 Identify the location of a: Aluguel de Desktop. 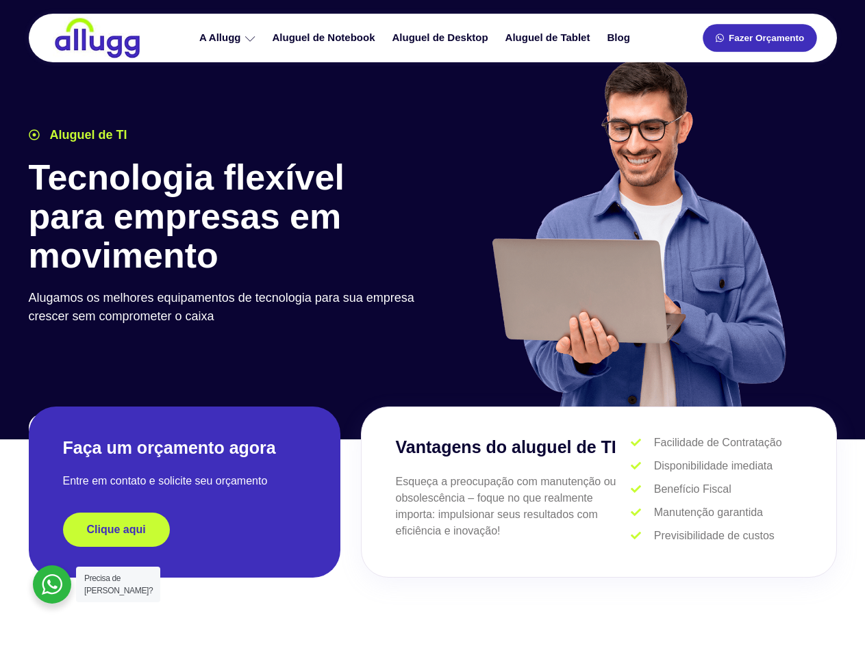
(442, 38).